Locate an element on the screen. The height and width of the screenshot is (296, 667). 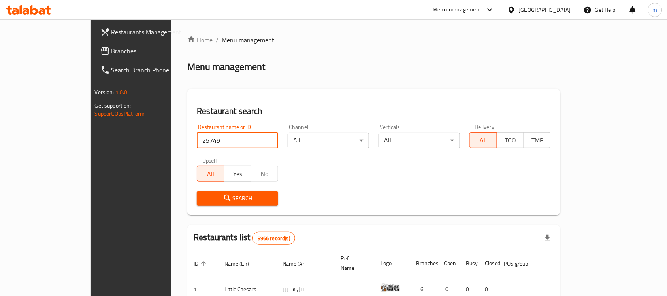
h2: Restaurant search is located at coordinates (374, 111).